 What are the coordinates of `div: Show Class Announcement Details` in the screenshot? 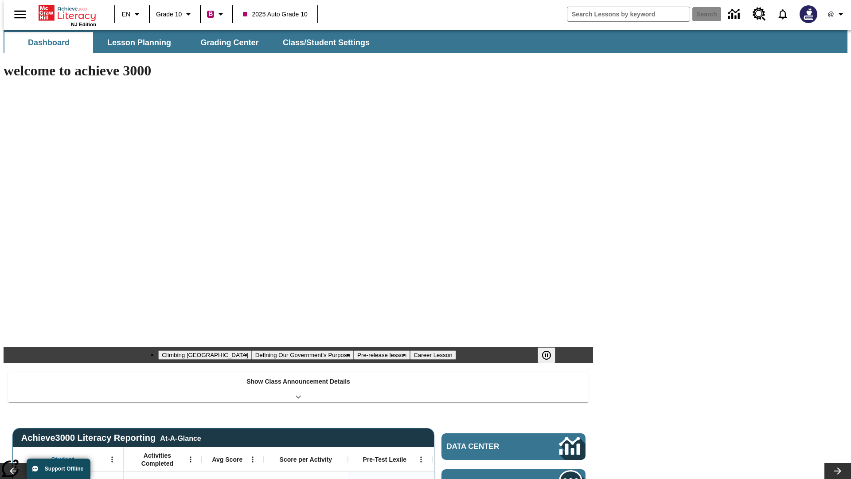 It's located at (298, 386).